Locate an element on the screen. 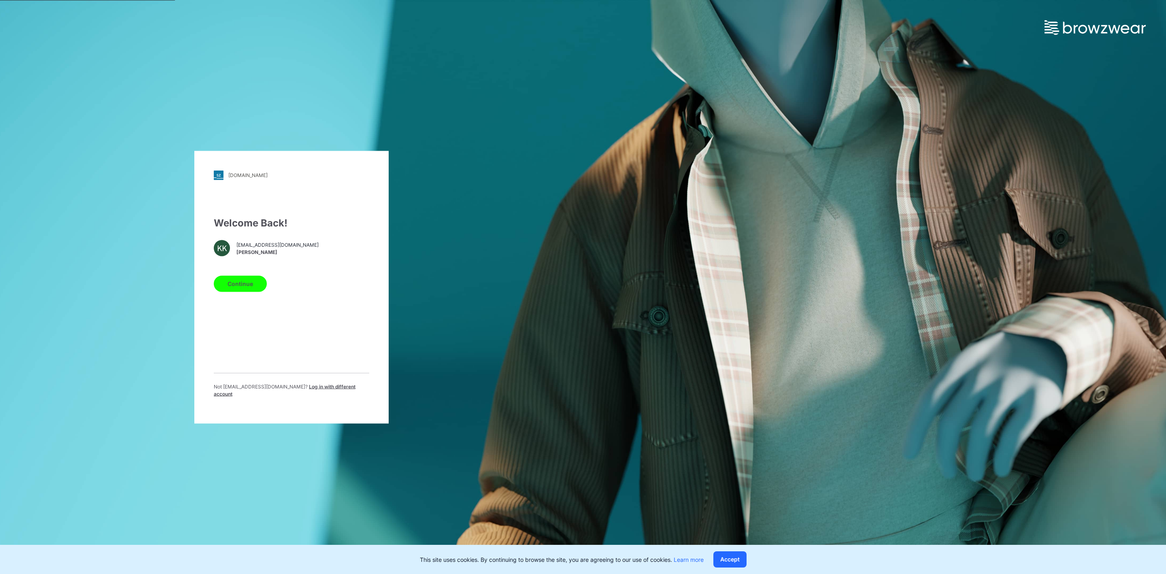  div: Welcome Back! is located at coordinates (292, 223).